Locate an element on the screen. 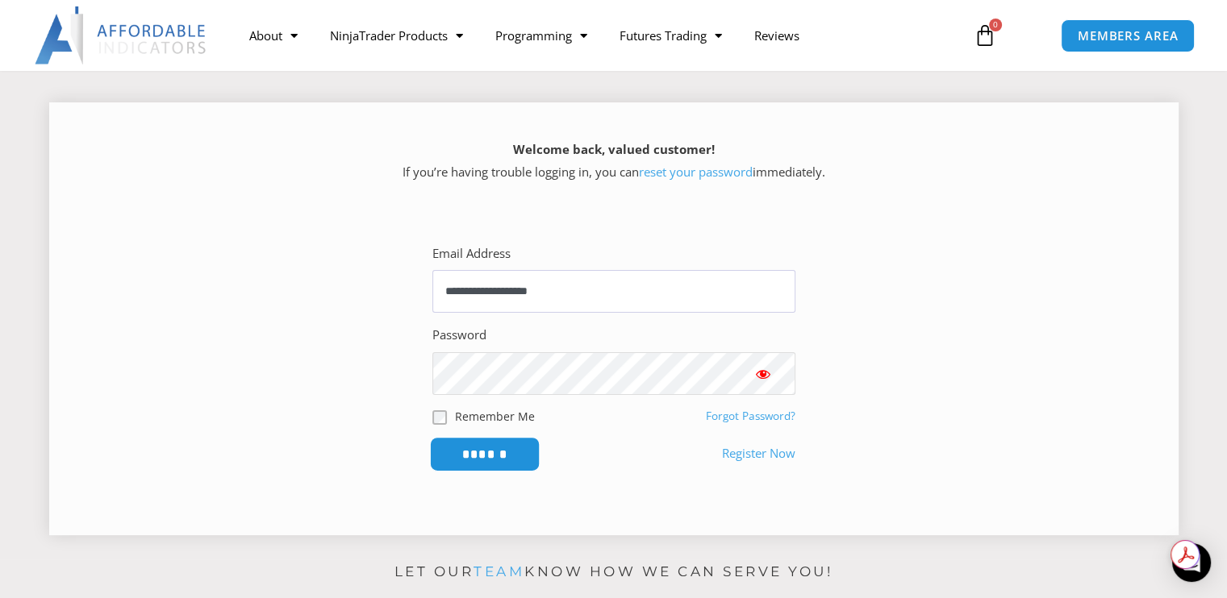  label: Password is located at coordinates (459, 335).